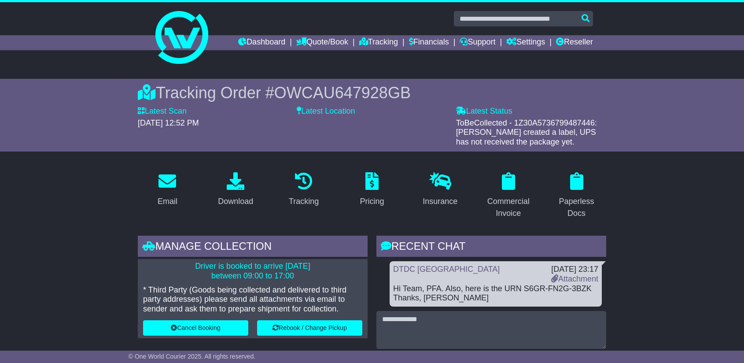 The image size is (744, 363). Describe the element at coordinates (477, 43) in the screenshot. I see `a: Support` at that location.